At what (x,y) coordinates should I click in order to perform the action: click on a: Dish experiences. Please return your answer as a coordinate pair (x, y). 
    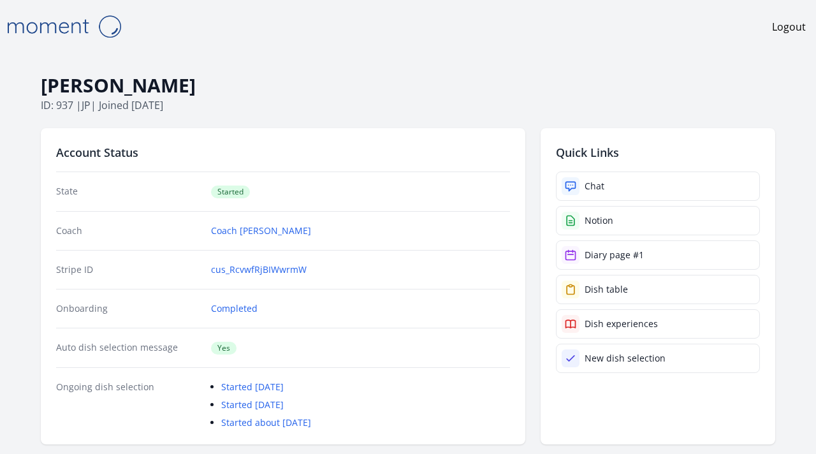
    Looking at the image, I should click on (658, 324).